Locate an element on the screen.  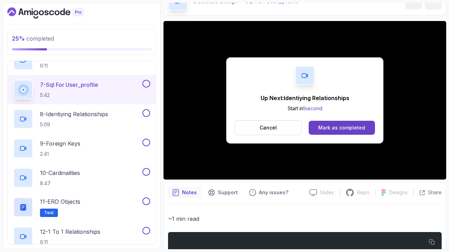
p: 8:47 is located at coordinates (60, 184).